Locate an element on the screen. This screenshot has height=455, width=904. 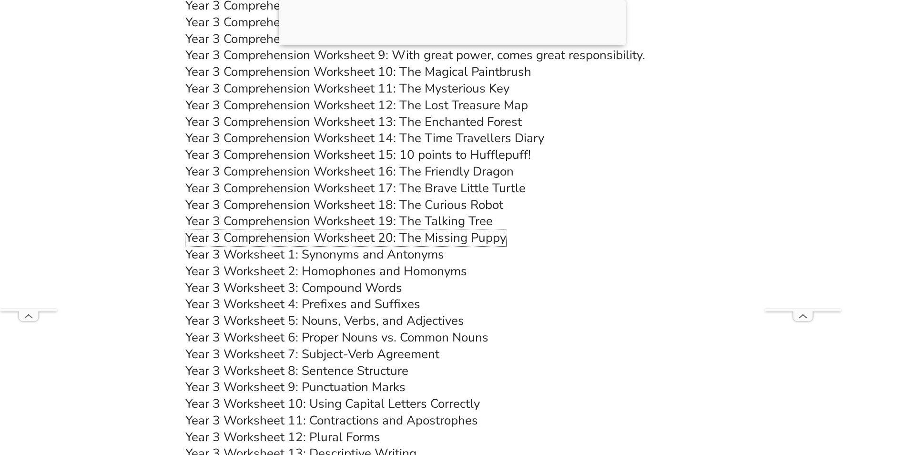
a: Year 3 Comprehension Worksheet 18: The Curious Robot is located at coordinates (344, 204).